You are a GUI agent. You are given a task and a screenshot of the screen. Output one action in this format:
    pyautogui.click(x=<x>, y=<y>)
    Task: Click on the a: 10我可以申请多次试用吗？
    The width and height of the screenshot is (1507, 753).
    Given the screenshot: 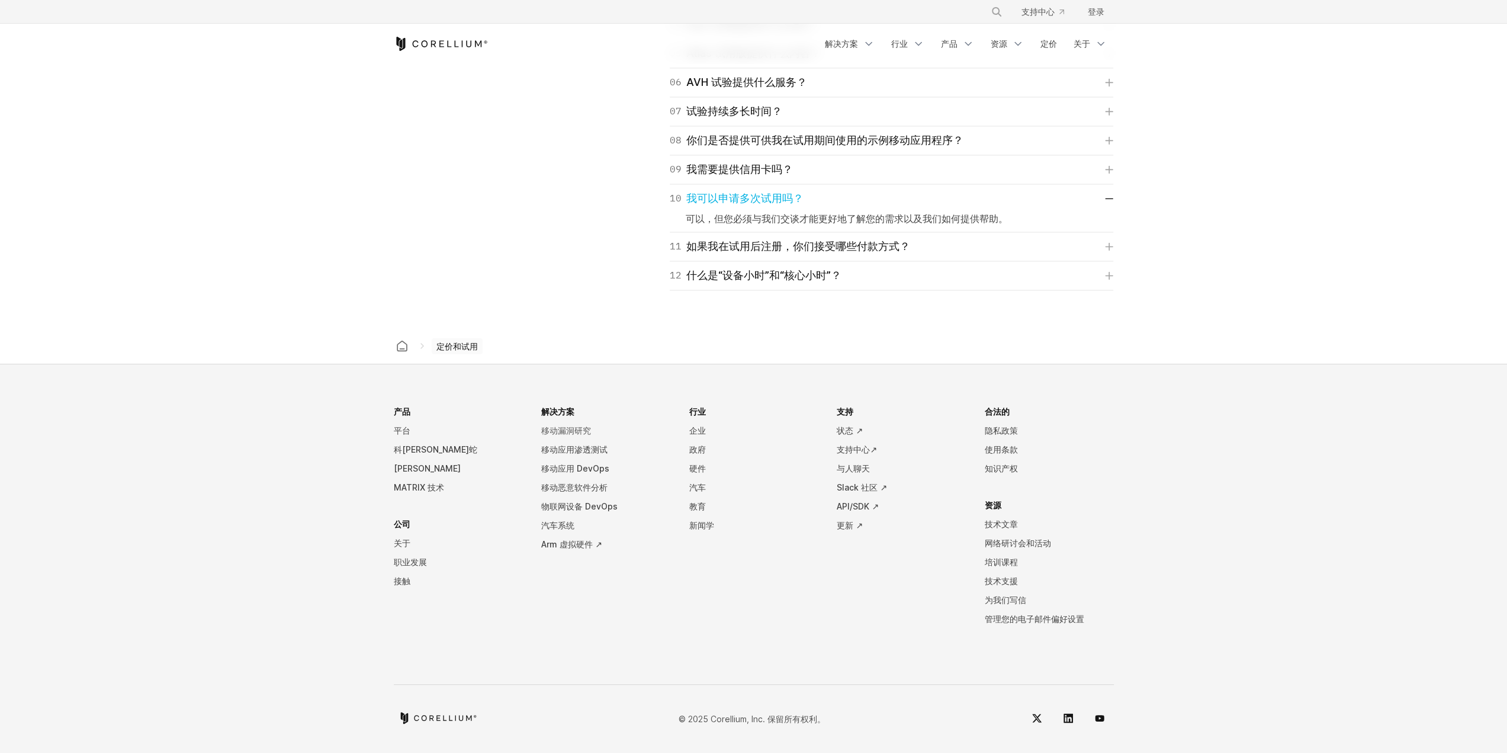 What is the action you would take?
    pyautogui.click(x=891, y=198)
    